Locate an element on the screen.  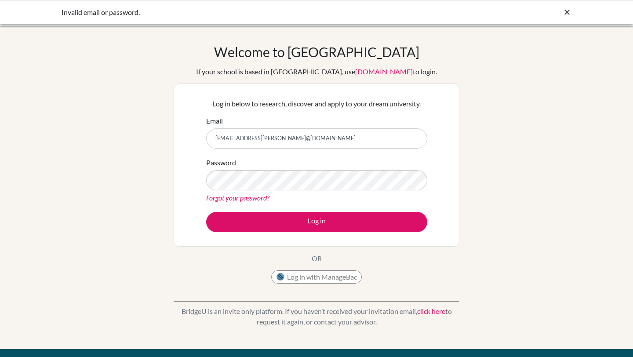
p: OR is located at coordinates (316, 258).